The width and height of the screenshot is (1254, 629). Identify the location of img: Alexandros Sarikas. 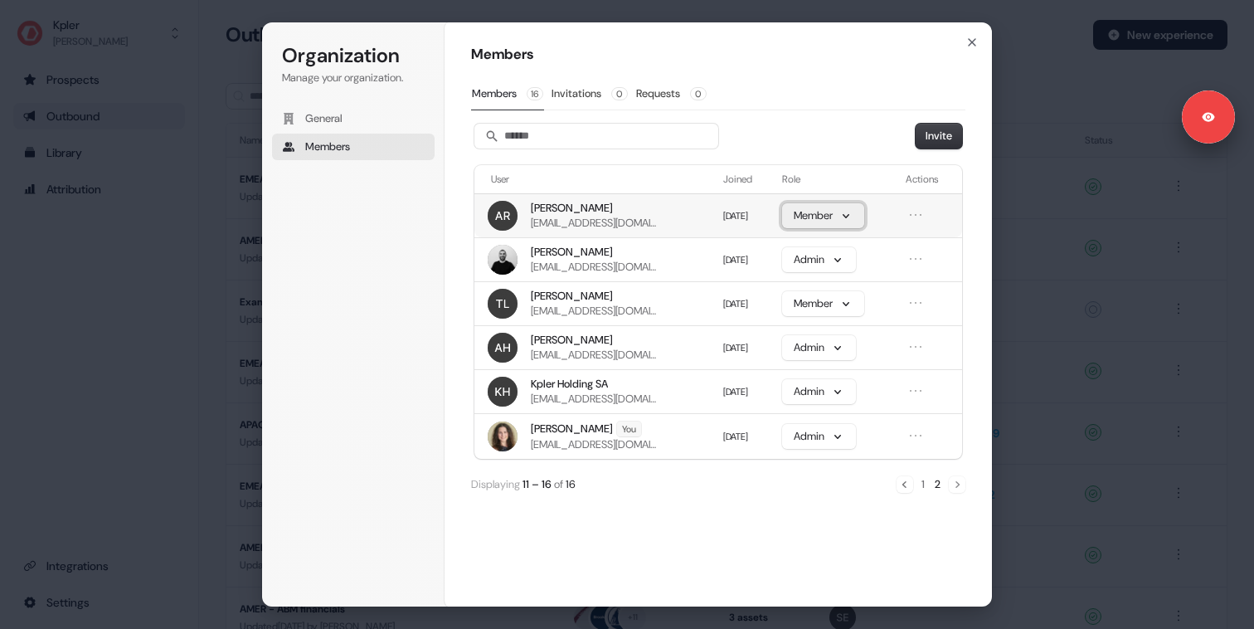
(503, 260).